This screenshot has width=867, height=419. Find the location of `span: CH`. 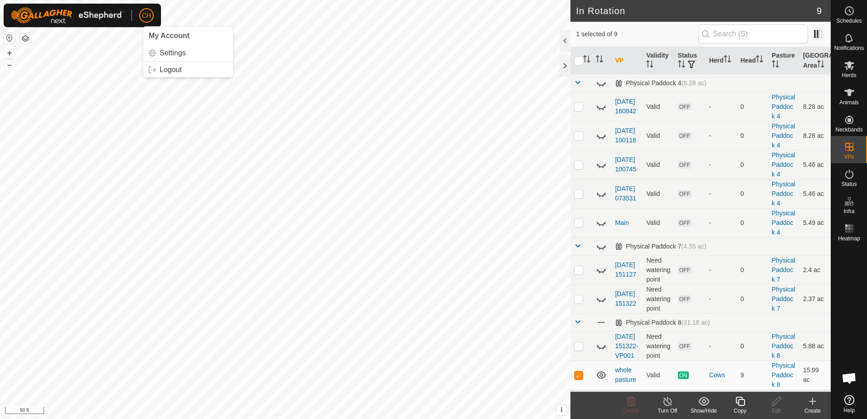

span: CH is located at coordinates (146, 15).